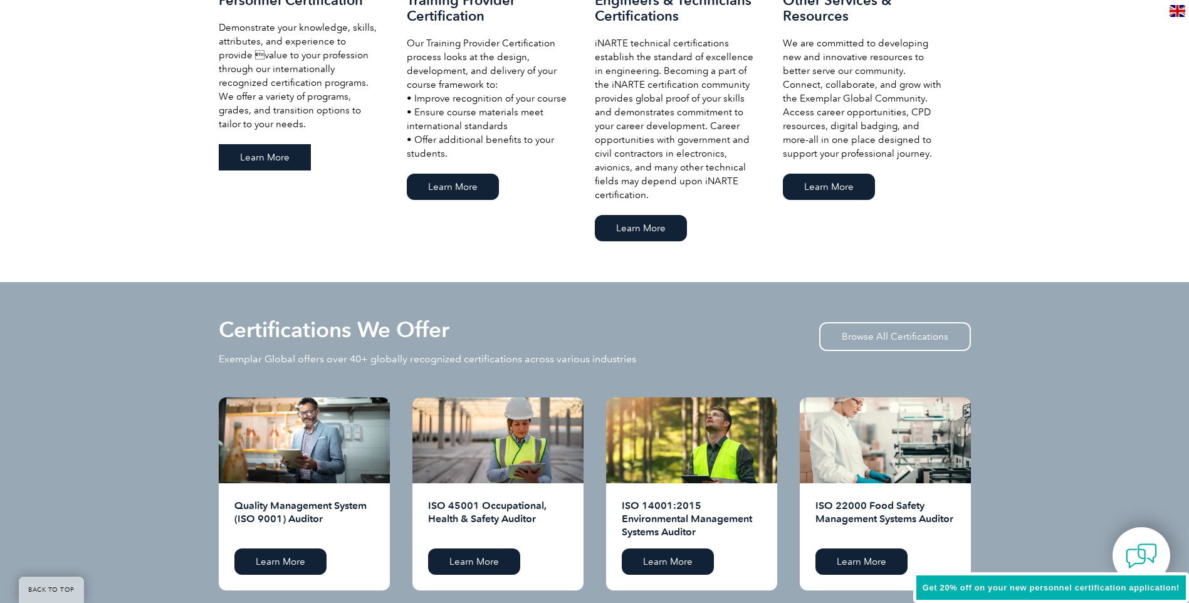 Image resolution: width=1189 pixels, height=603 pixels. Describe the element at coordinates (51, 590) in the screenshot. I see `a: BACK TO TOP` at that location.